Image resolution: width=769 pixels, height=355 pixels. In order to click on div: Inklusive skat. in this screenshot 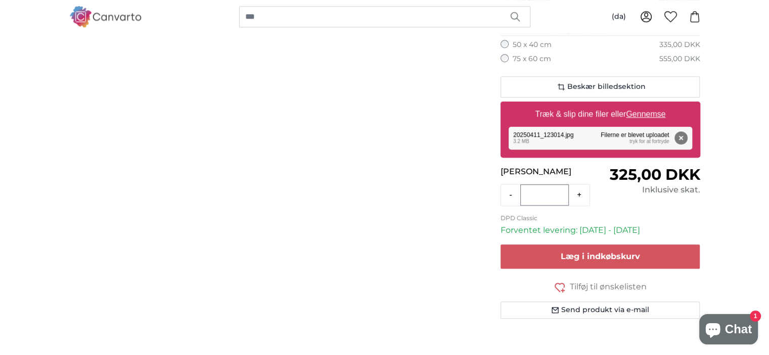, I will do `click(650, 190)`.